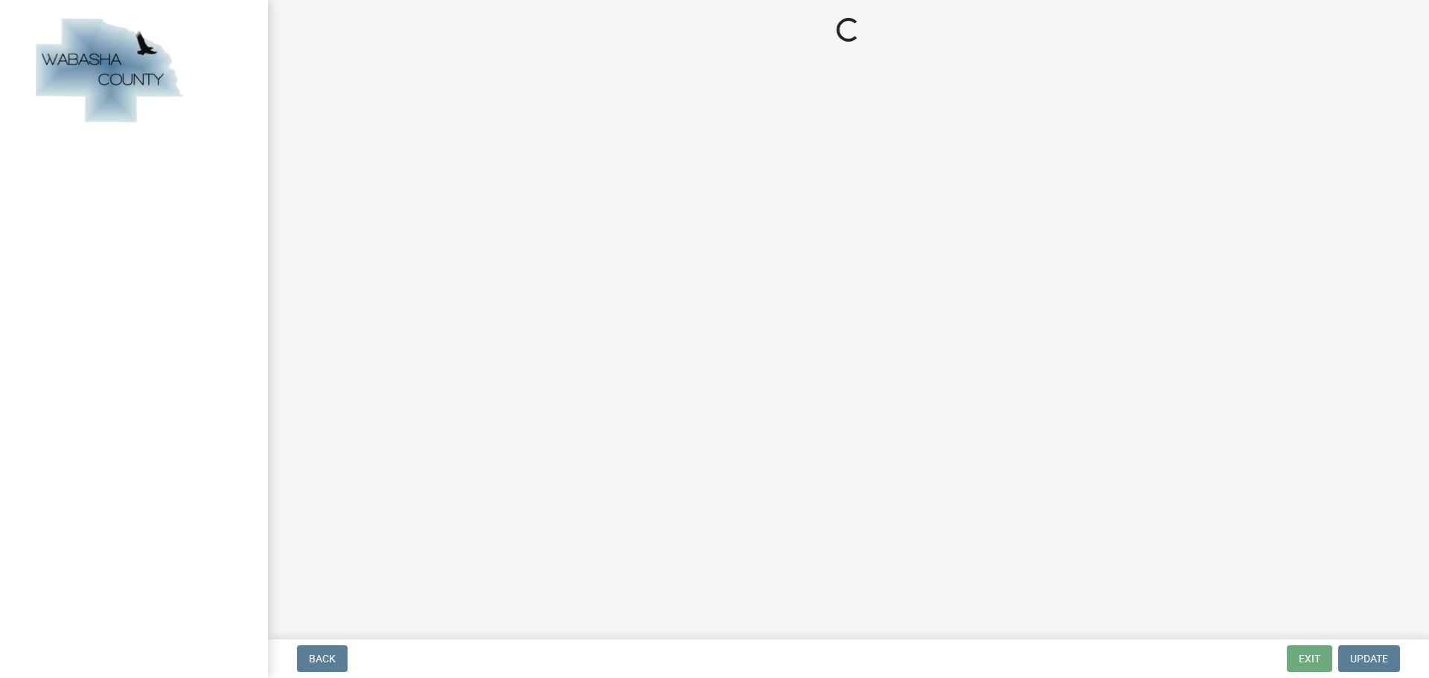 The height and width of the screenshot is (678, 1429). What do you see at coordinates (109, 71) in the screenshot?
I see `img: Wabasha County, Minnesota` at bounding box center [109, 71].